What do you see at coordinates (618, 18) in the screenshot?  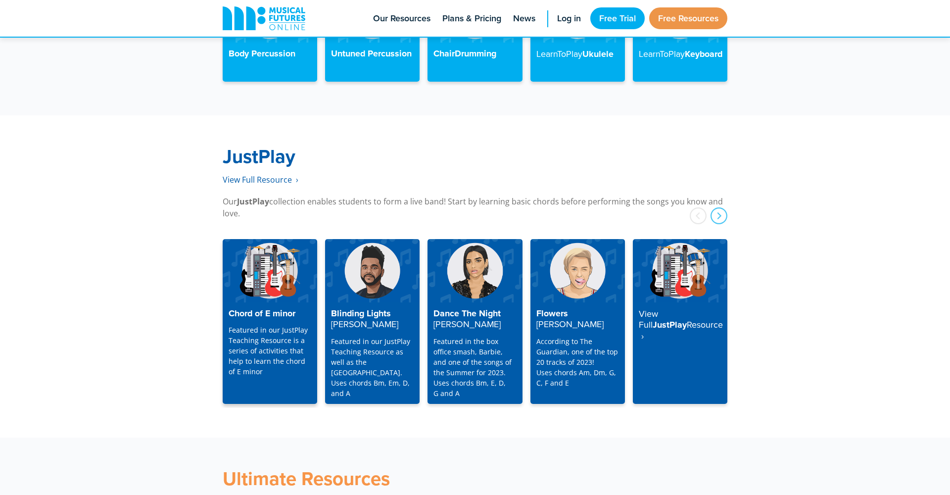 I see `a: Free Trial` at bounding box center [618, 18].